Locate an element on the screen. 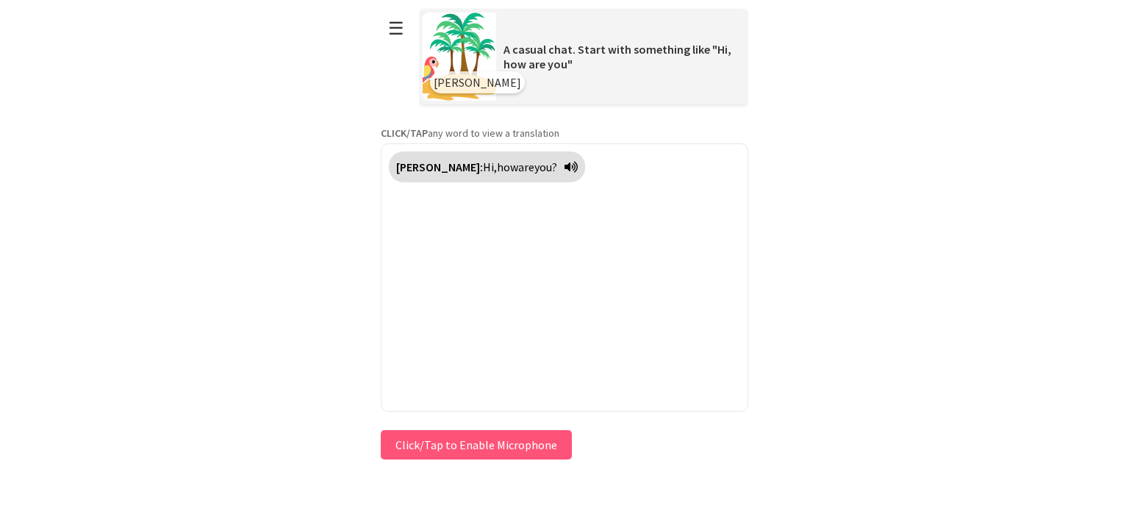  span: you? is located at coordinates (545, 167).